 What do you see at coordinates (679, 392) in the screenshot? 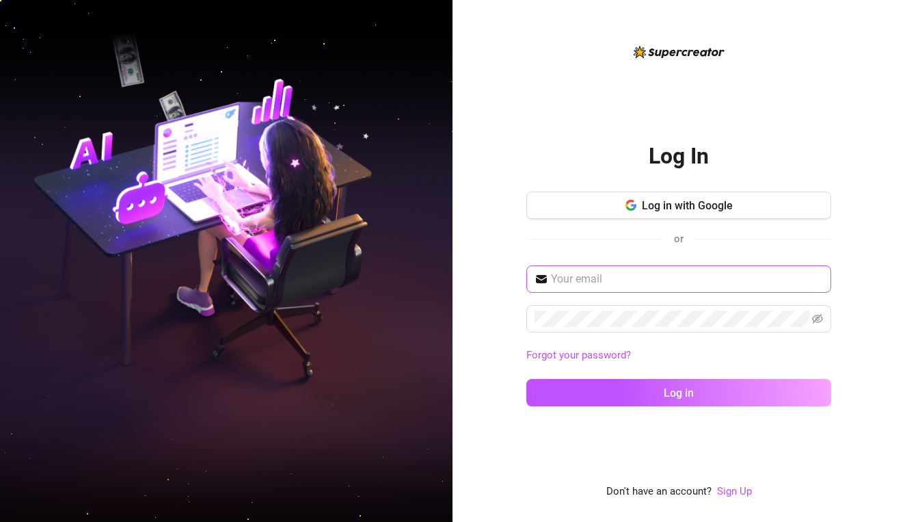
I see `span: Log in` at bounding box center [679, 392].